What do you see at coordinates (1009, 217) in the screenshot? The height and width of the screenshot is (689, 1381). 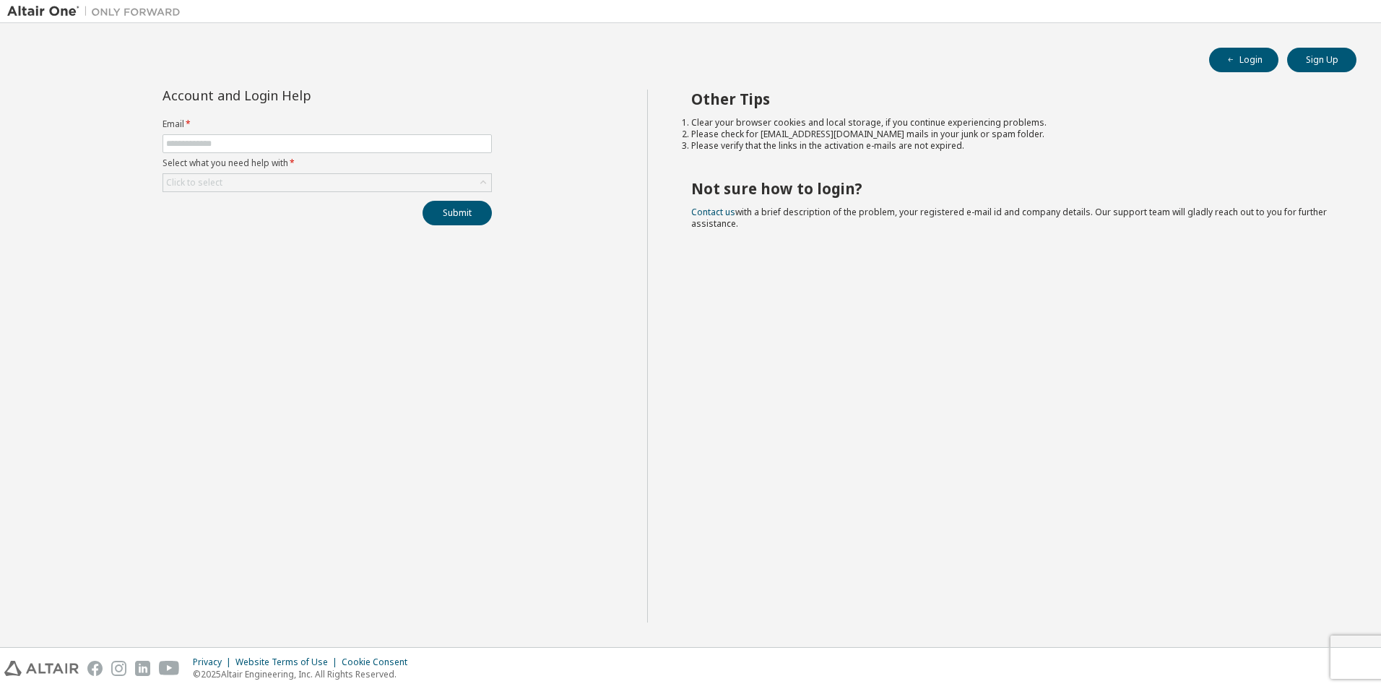 I see `span: with a brief description of the problem, your registered e-mail id and company details. Our suppo...` at bounding box center [1009, 217].